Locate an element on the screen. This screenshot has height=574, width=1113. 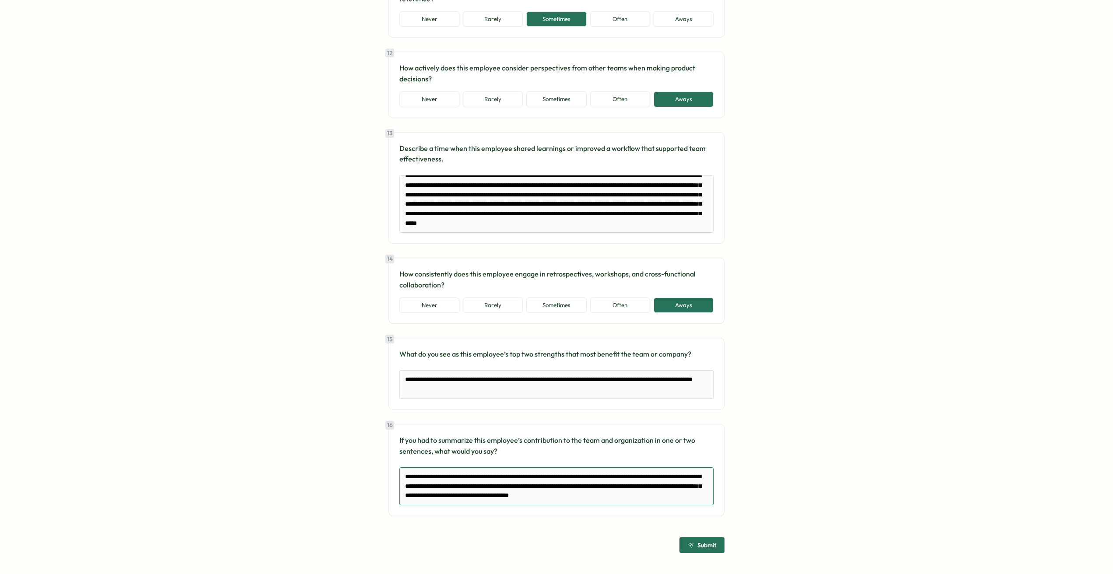
div: 13 is located at coordinates (390, 133).